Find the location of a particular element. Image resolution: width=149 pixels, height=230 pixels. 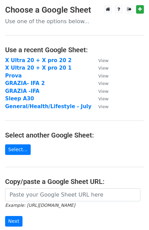

a: Sleep A30 is located at coordinates (19, 99).